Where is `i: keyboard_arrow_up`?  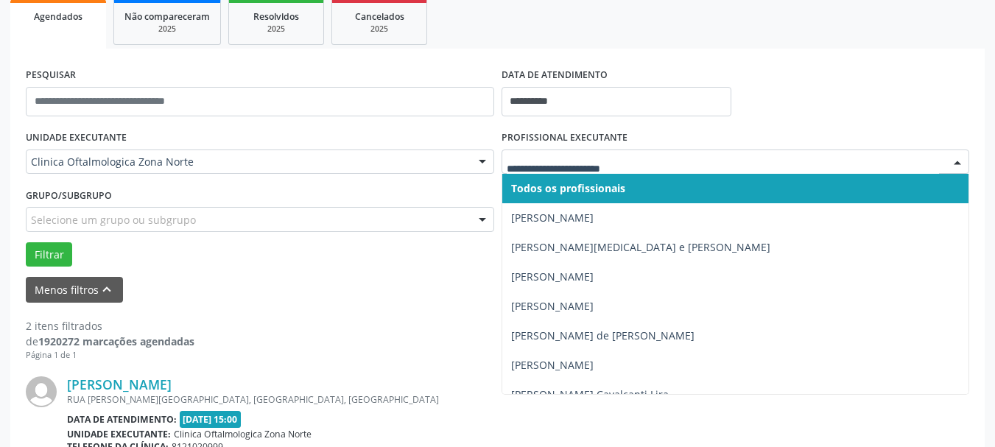
i: keyboard_arrow_up is located at coordinates (107, 289).